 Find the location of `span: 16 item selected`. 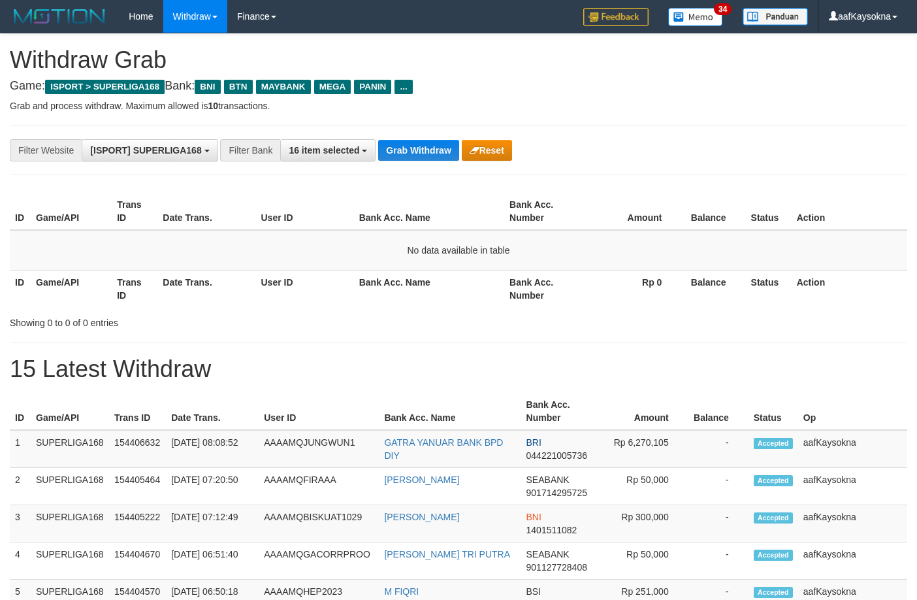

span: 16 item selected is located at coordinates (324, 150).